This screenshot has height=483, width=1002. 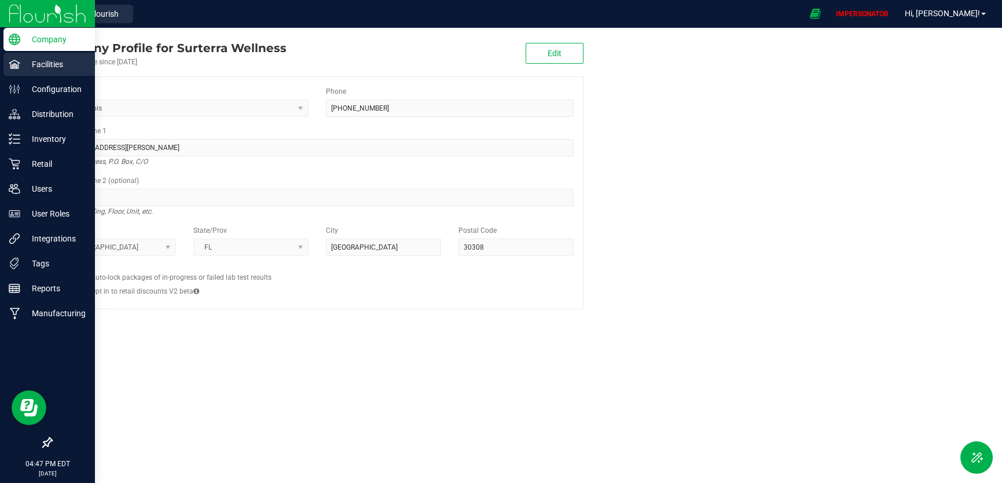 What do you see at coordinates (55, 263) in the screenshot?
I see `p: Tags` at bounding box center [55, 263].